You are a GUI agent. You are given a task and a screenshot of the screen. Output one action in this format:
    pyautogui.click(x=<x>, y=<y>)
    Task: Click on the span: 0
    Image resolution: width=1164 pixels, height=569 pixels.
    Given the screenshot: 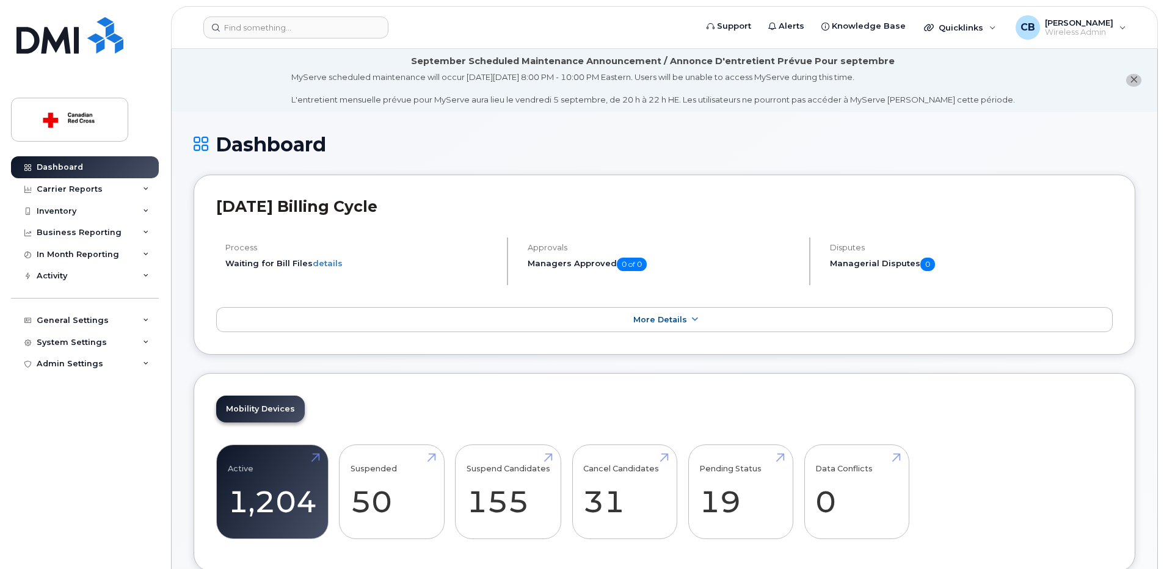 What is the action you would take?
    pyautogui.click(x=928, y=264)
    